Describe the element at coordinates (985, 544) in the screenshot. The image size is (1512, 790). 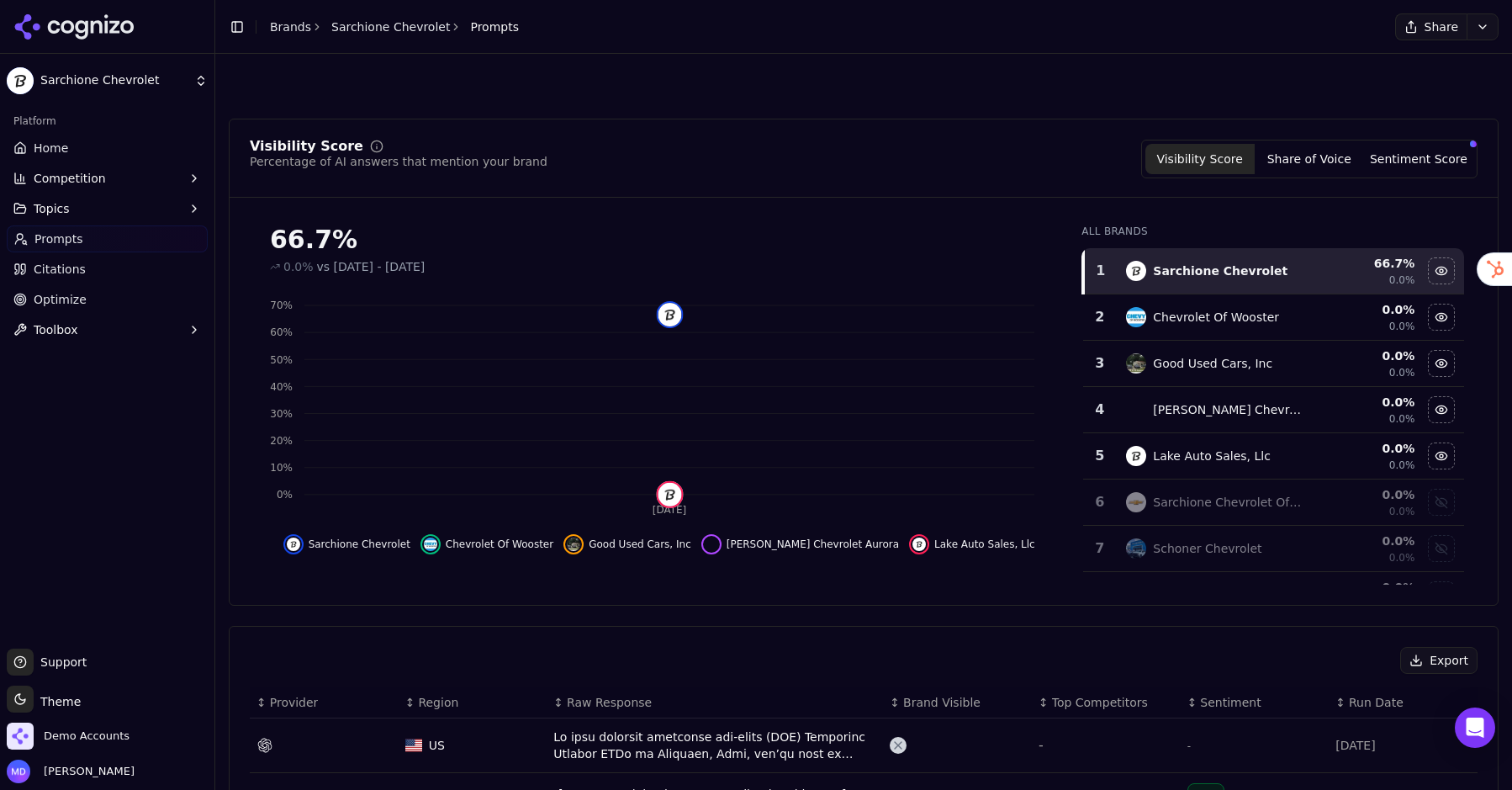
I see `span: Lake Auto Sales, Llc` at that location.